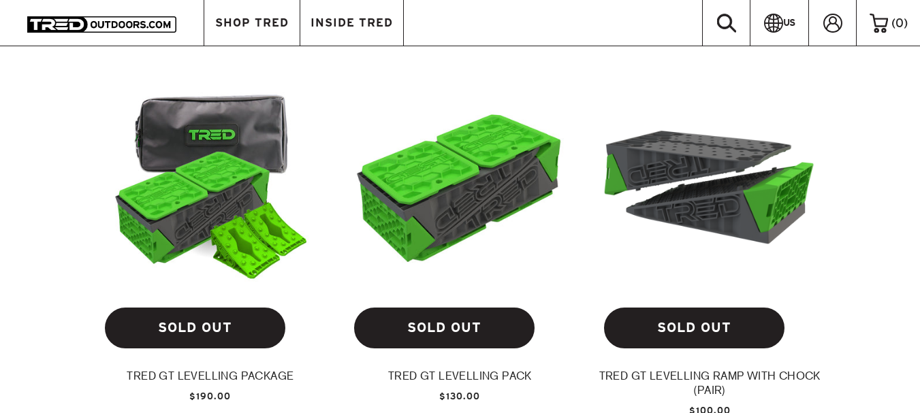  Describe the element at coordinates (352, 22) in the screenshot. I see `span: INSIDE TRED` at that location.